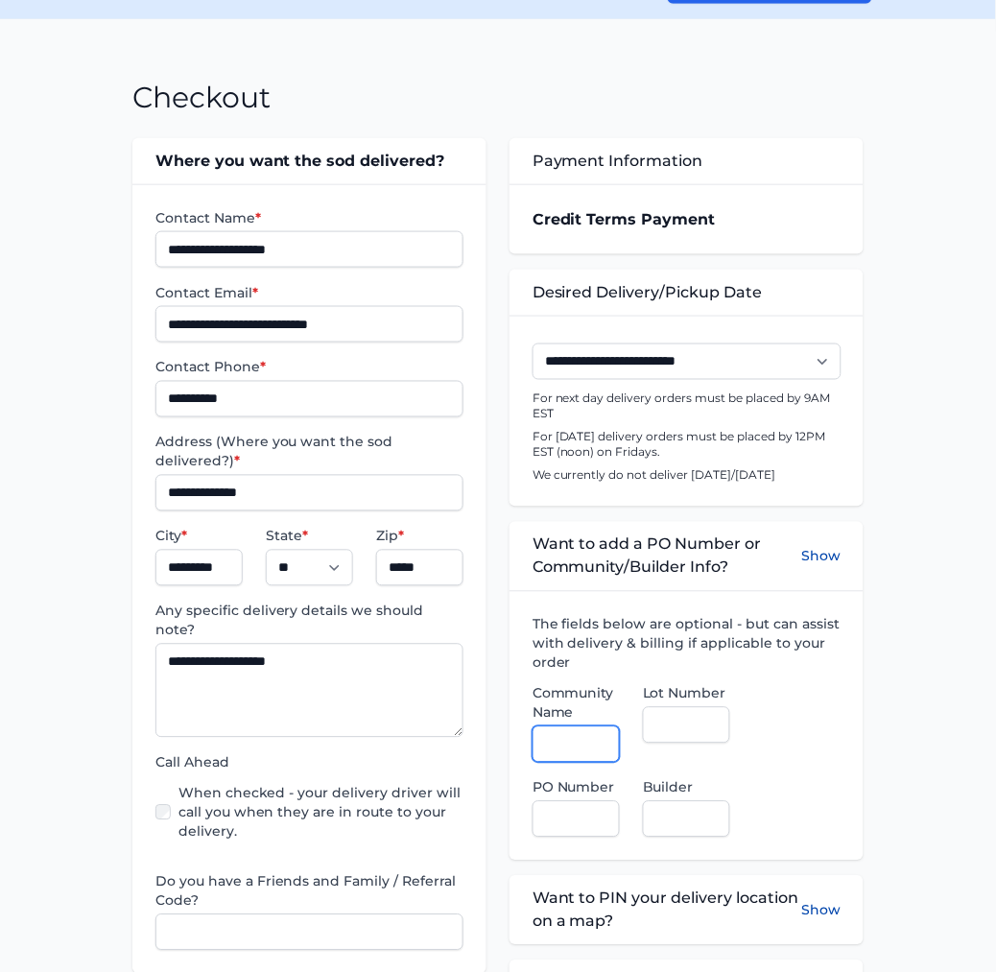  What do you see at coordinates (309, 293) in the screenshot?
I see `label: Contact Email` at bounding box center [309, 293].